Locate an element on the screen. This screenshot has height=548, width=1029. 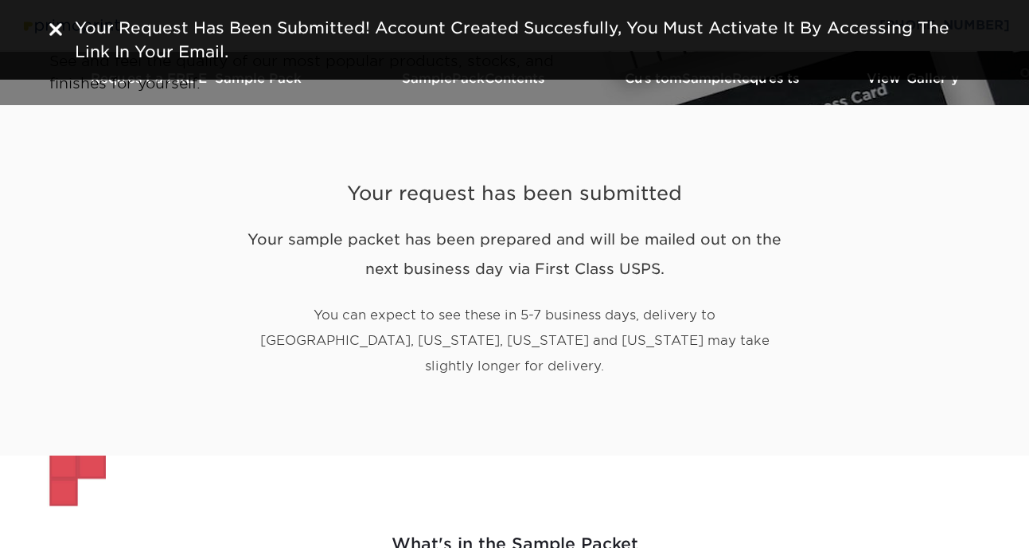
span: Your Request Has Been Submitted! Account Created Succesfully, You Must Activate It By Accessing T... is located at coordinates (512, 40).